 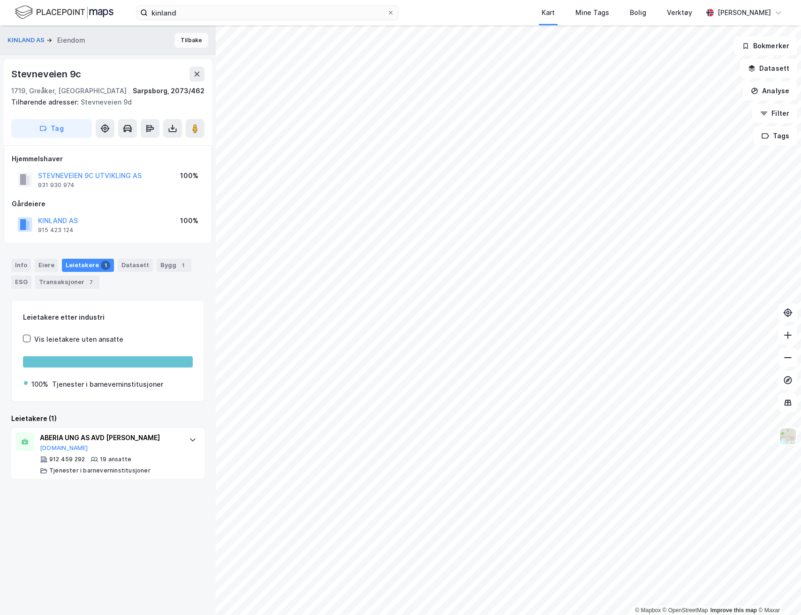 I want to click on img: logo.f888ab2527a4732fd821a326f86c7f29.svg, so click(x=64, y=12).